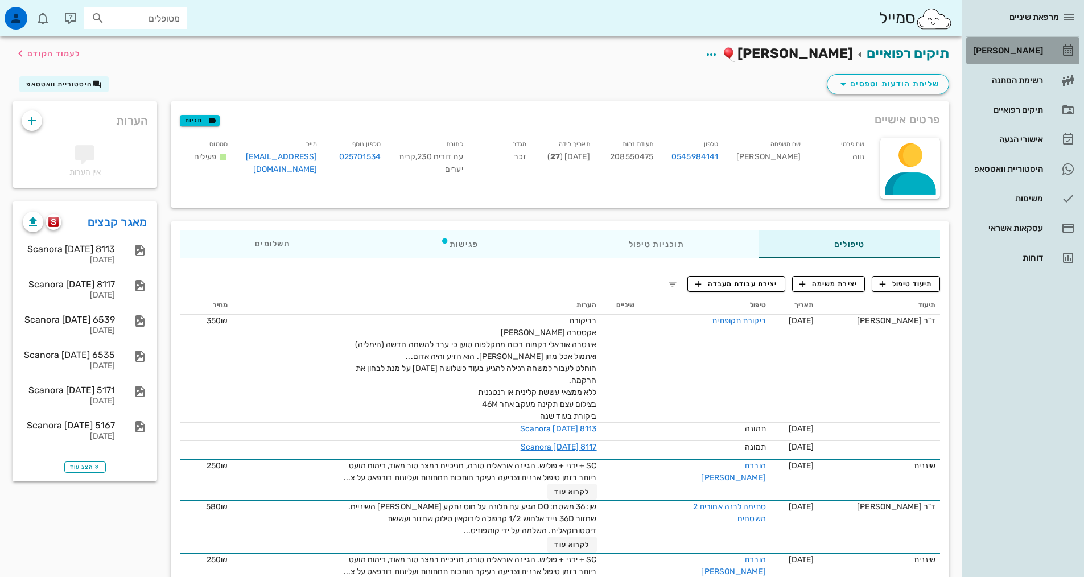 The width and height of the screenshot is (1084, 577). What do you see at coordinates (906, 284) in the screenshot?
I see `span: תיעוד טיפול` at bounding box center [906, 284].